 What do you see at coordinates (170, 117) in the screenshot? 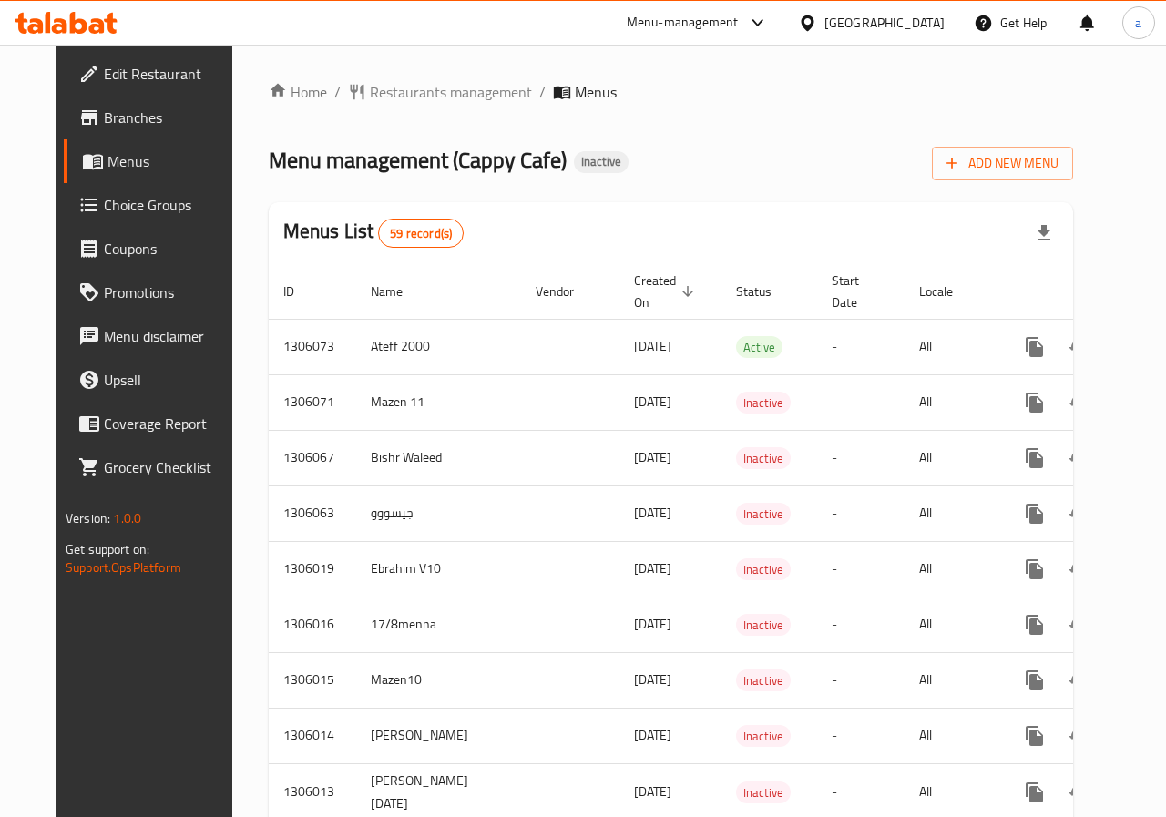
I see `span: Branches` at bounding box center [170, 117].